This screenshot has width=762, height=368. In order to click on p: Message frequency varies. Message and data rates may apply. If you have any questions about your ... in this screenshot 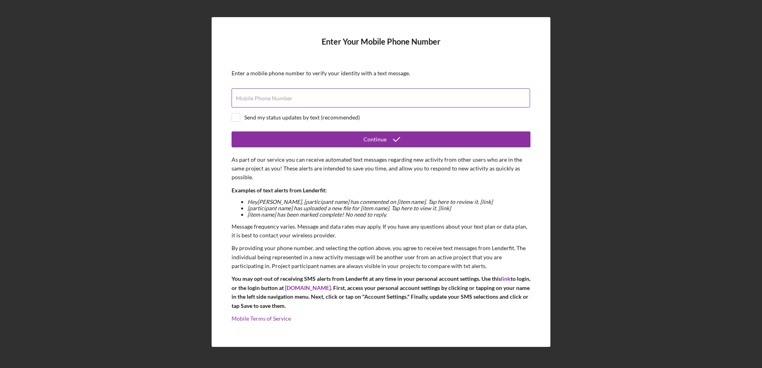, I will do `click(381, 231)`.